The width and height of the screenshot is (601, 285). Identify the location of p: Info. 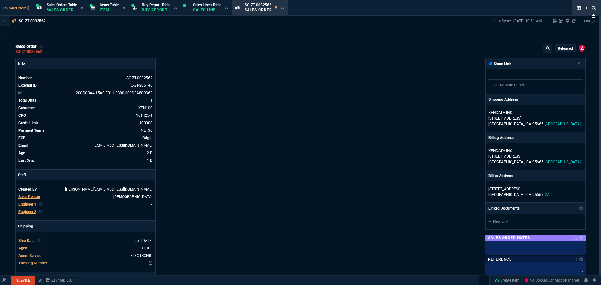
(85, 64).